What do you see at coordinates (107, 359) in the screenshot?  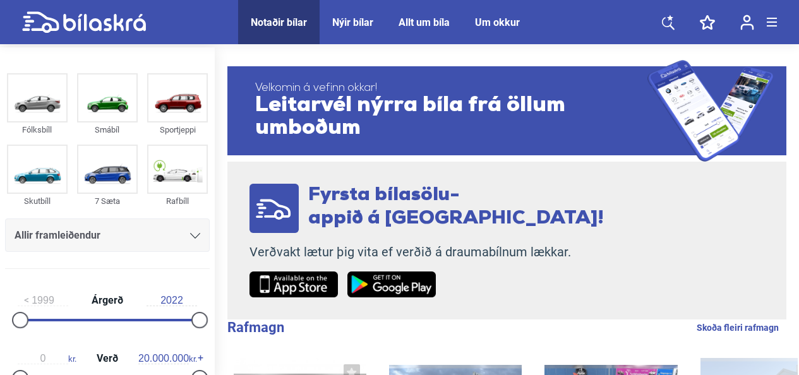 I see `span: Verð` at bounding box center [107, 359].